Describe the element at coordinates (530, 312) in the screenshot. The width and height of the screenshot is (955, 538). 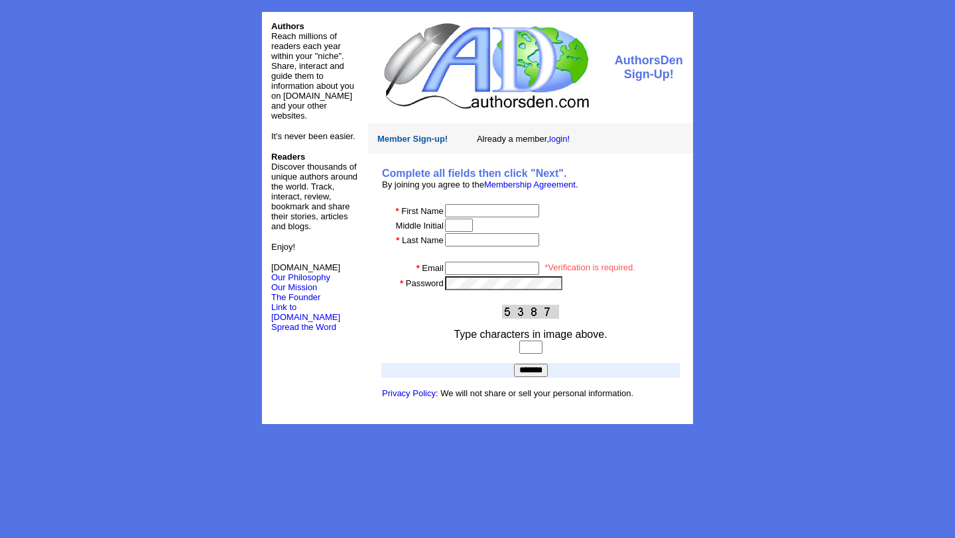
I see `img: This Is CAPTCHA Image` at that location.